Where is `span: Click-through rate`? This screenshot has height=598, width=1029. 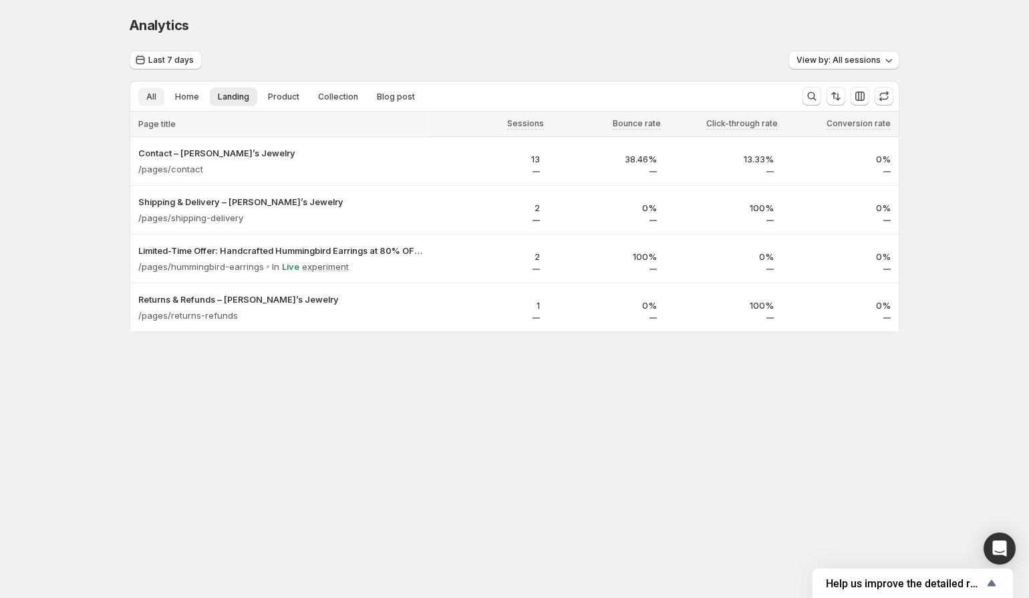
span: Click-through rate is located at coordinates (742, 124).